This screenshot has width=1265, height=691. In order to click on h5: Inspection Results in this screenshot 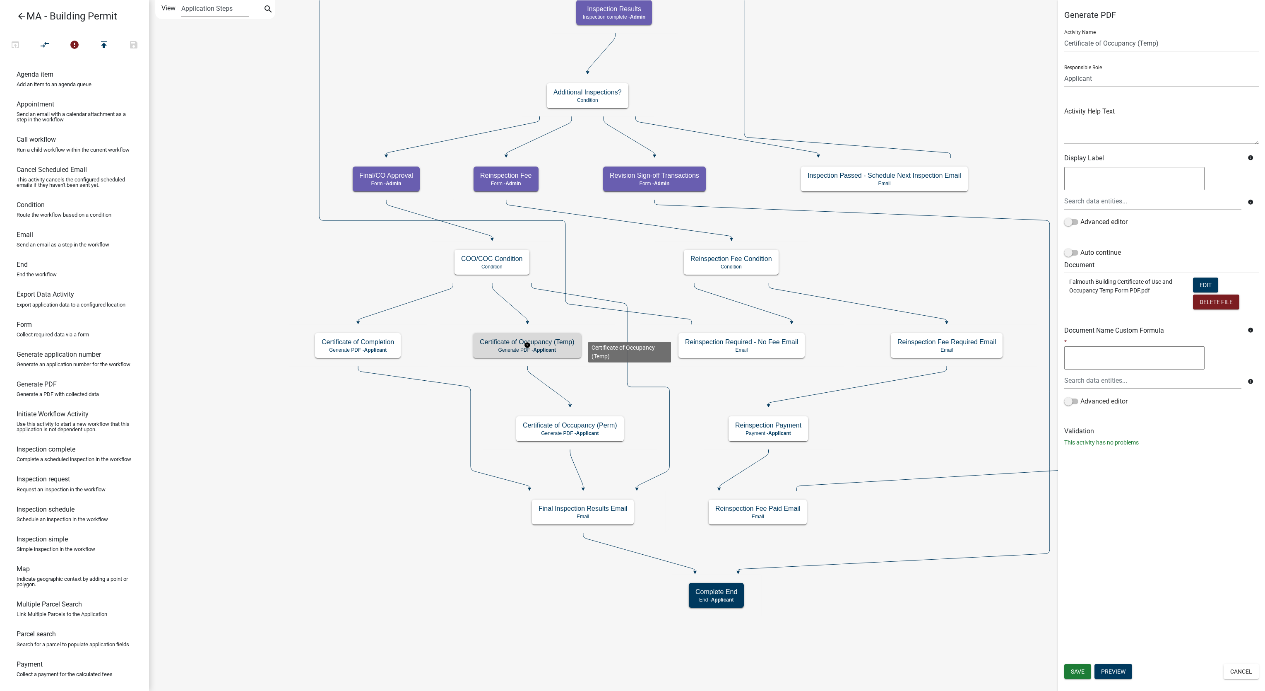, I will do `click(614, 9)`.